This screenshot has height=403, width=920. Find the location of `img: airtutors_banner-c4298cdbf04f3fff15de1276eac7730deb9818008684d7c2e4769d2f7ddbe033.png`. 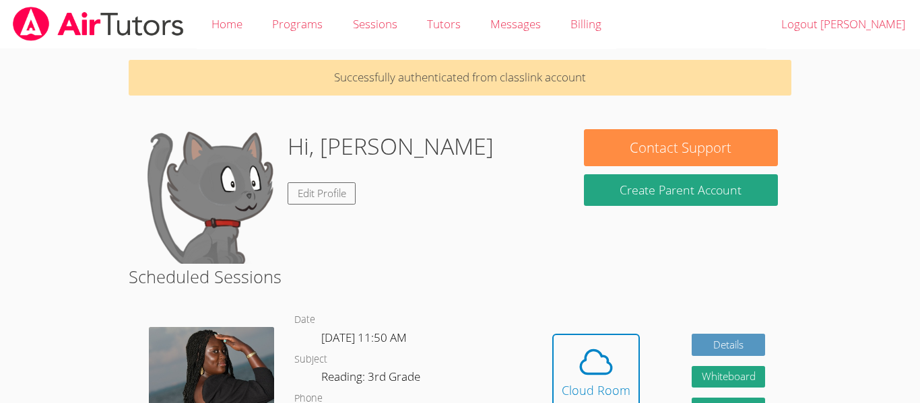

img: airtutors_banner-c4298cdbf04f3fff15de1276eac7730deb9818008684d7c2e4769d2f7ddbe033.png is located at coordinates (98, 24).